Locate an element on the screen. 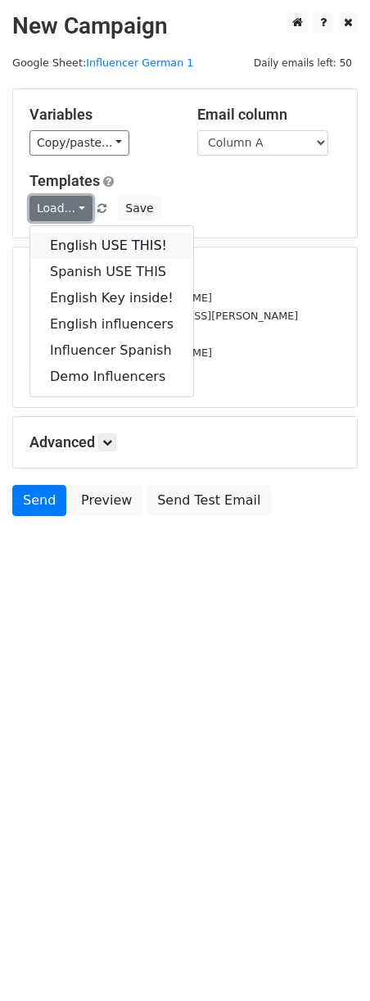 This screenshot has width=370, height=1001. a: Influencer German 1 is located at coordinates (139, 62).